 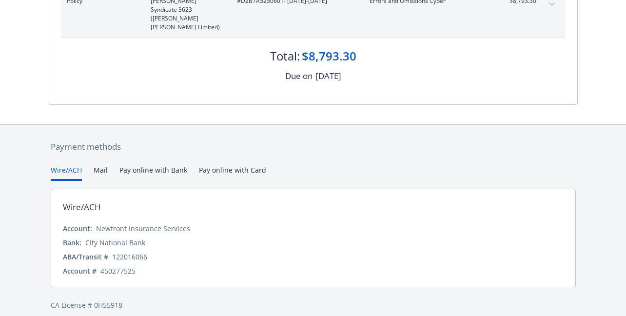 I want to click on div: 122016066, so click(x=130, y=256).